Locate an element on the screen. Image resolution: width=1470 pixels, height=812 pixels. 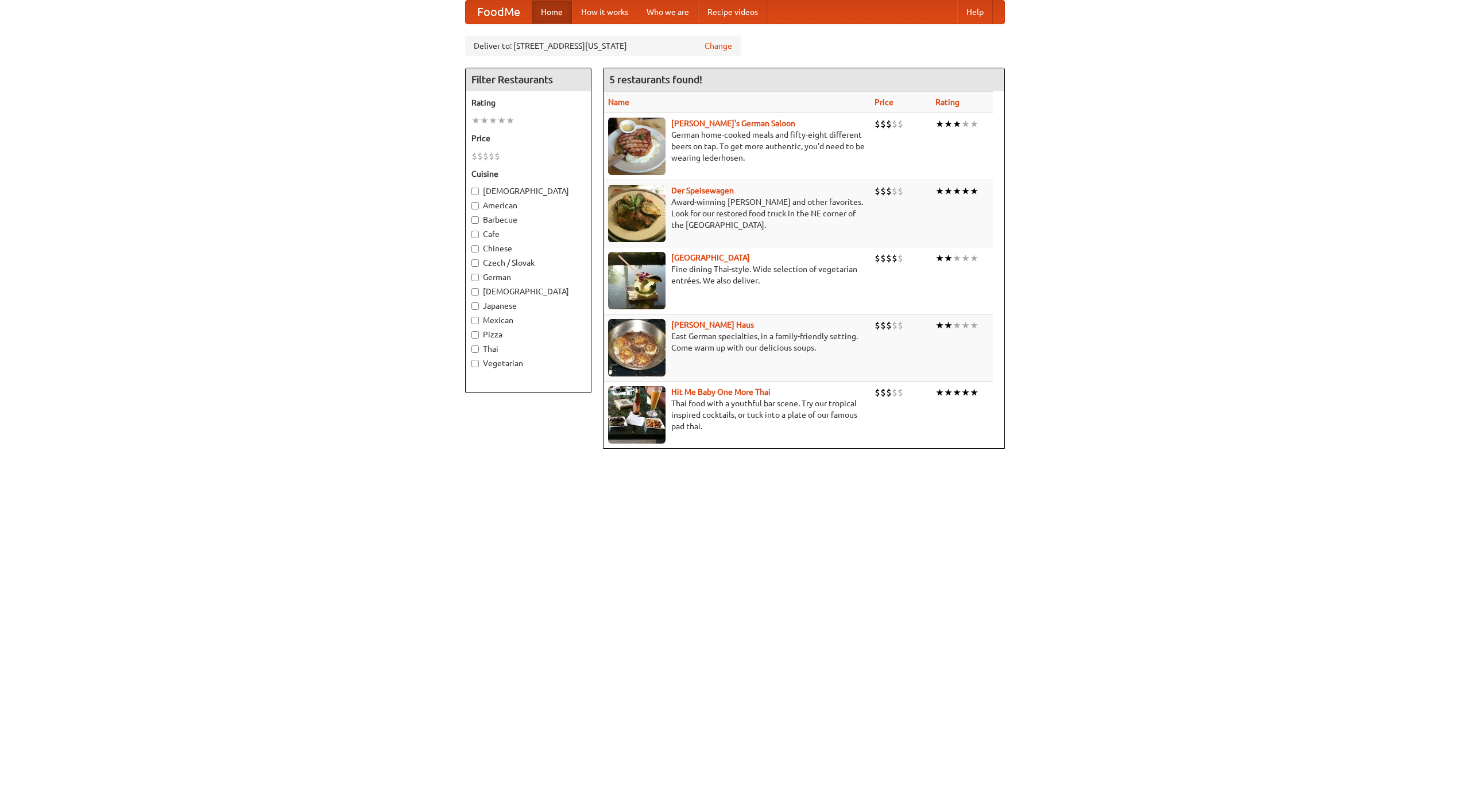
label: Czech / Slovak is located at coordinates (528, 263).